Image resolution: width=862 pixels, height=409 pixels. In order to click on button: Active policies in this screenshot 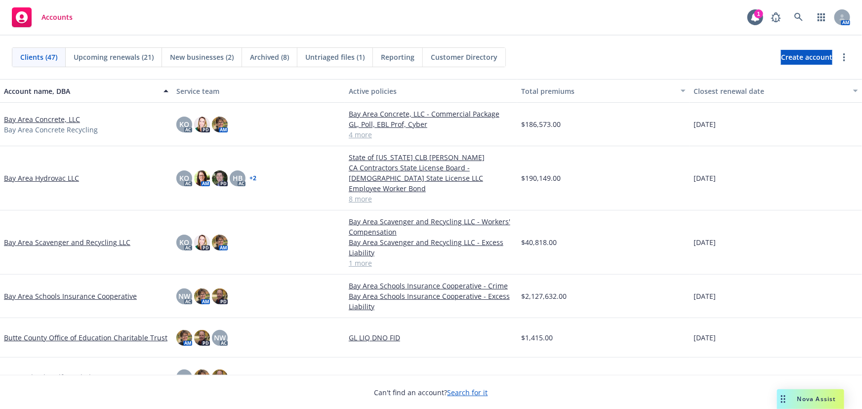, I will do `click(431, 91)`.